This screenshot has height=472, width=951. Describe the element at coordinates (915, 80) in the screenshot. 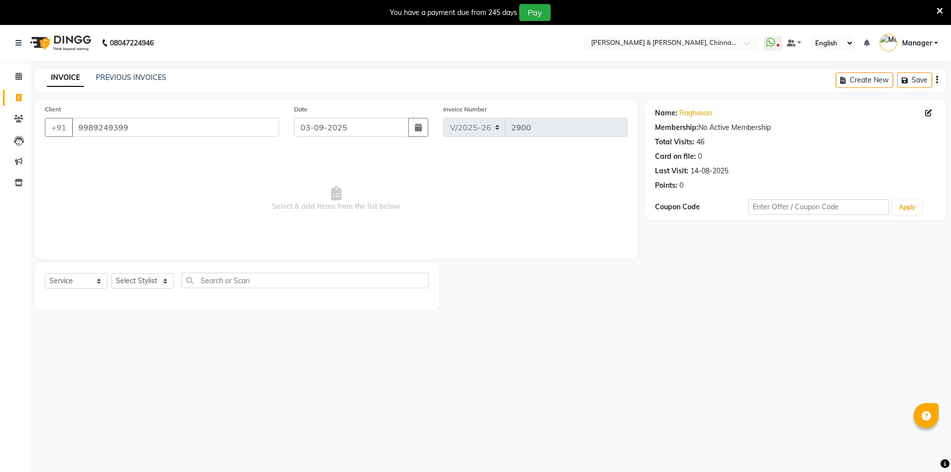

I see `button: Save` at that location.